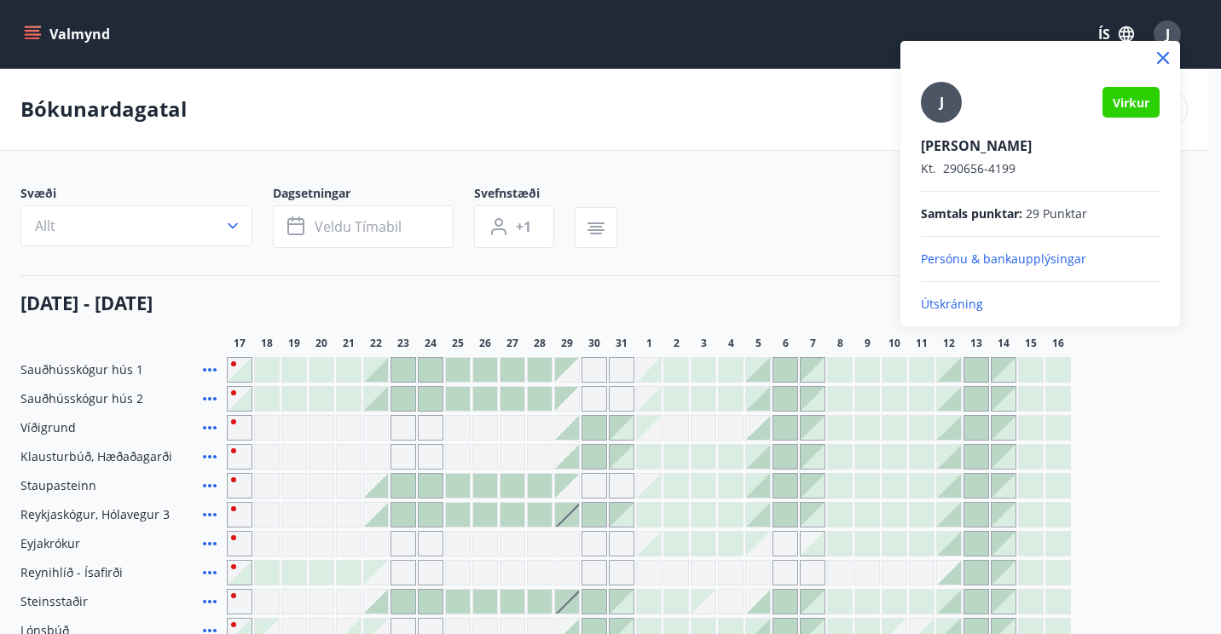 Image resolution: width=1221 pixels, height=634 pixels. Describe the element at coordinates (971, 214) in the screenshot. I see `span: Samtals punktar :` at that location.